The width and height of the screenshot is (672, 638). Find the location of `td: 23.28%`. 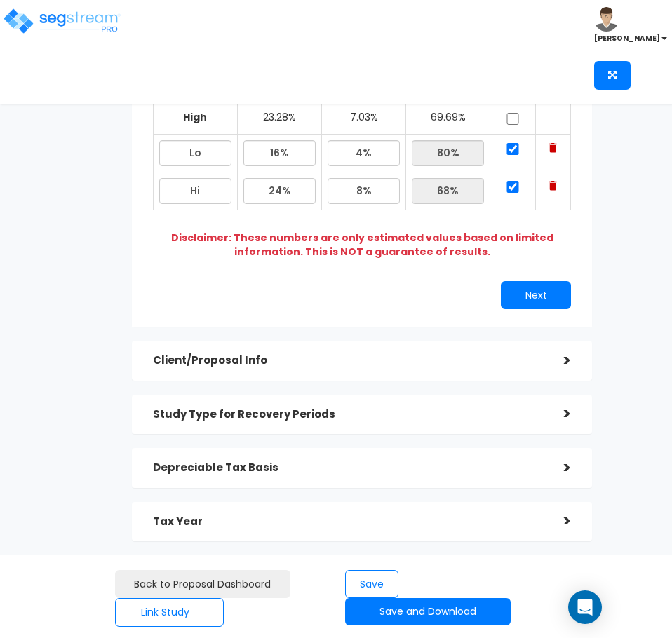

td: 23.28% is located at coordinates (279, 119).